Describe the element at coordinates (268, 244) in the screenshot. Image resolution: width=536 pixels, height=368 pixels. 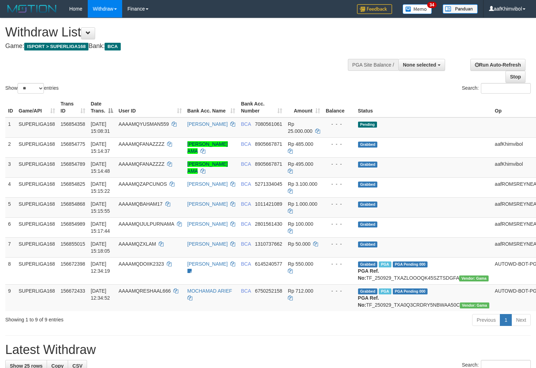
I see `span: Copy 1310737662 to clipboard` at that location.